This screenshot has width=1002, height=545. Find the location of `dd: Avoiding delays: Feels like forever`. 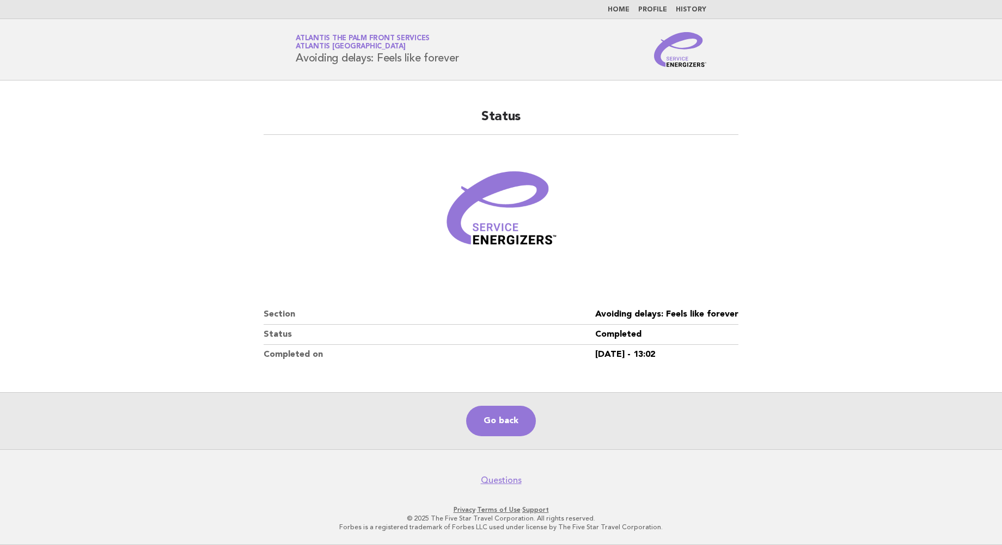

dd: Avoiding delays: Feels like forever is located at coordinates (666, 315).